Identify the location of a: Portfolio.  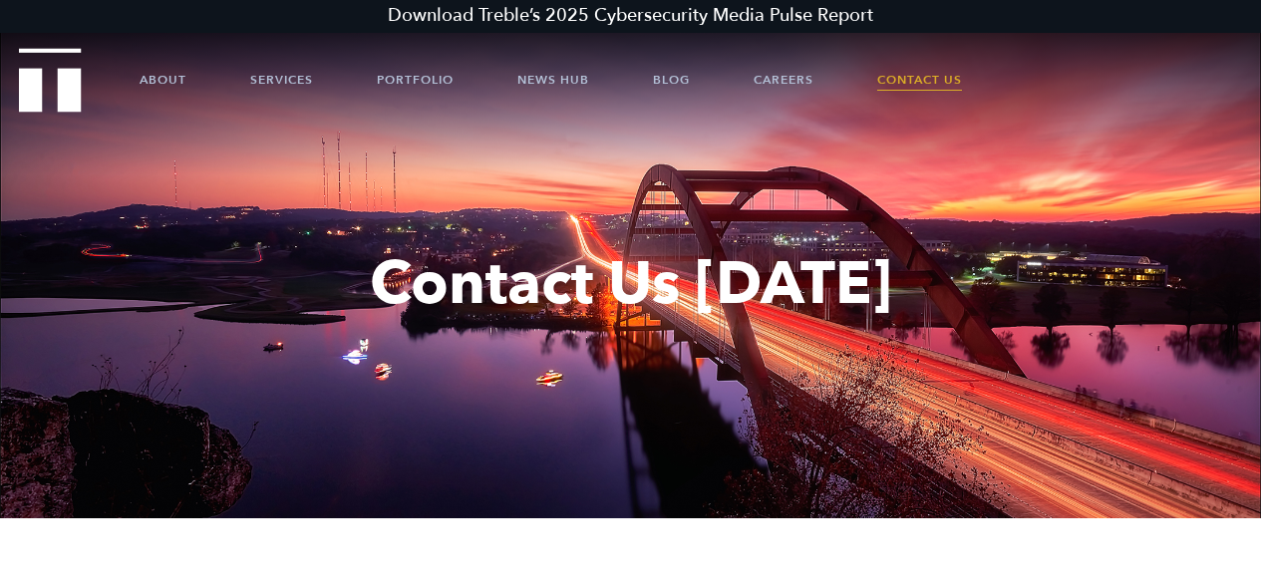
(415, 80).